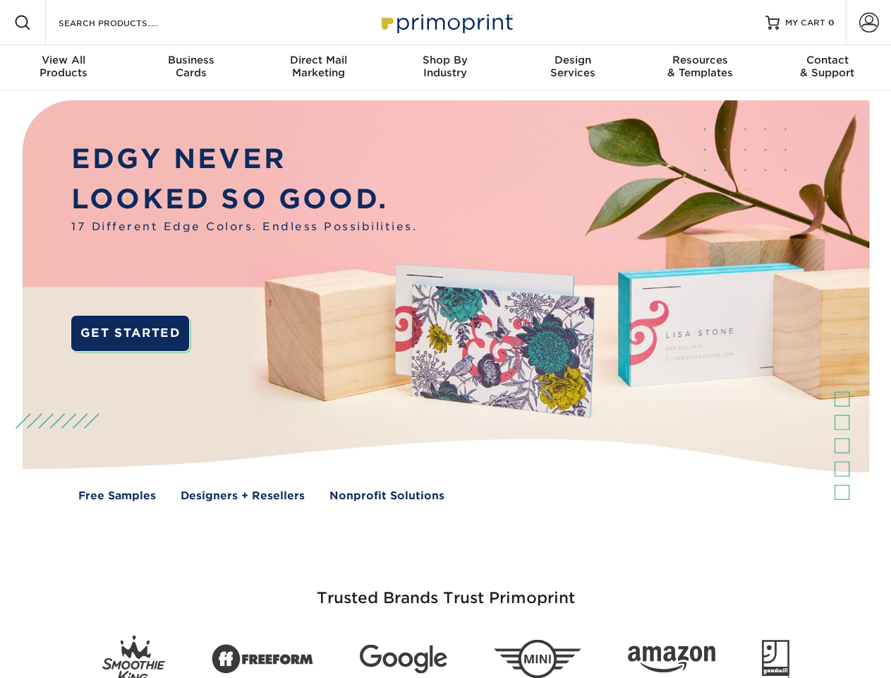  What do you see at coordinates (700, 60) in the screenshot?
I see `span: Resources` at bounding box center [700, 60].